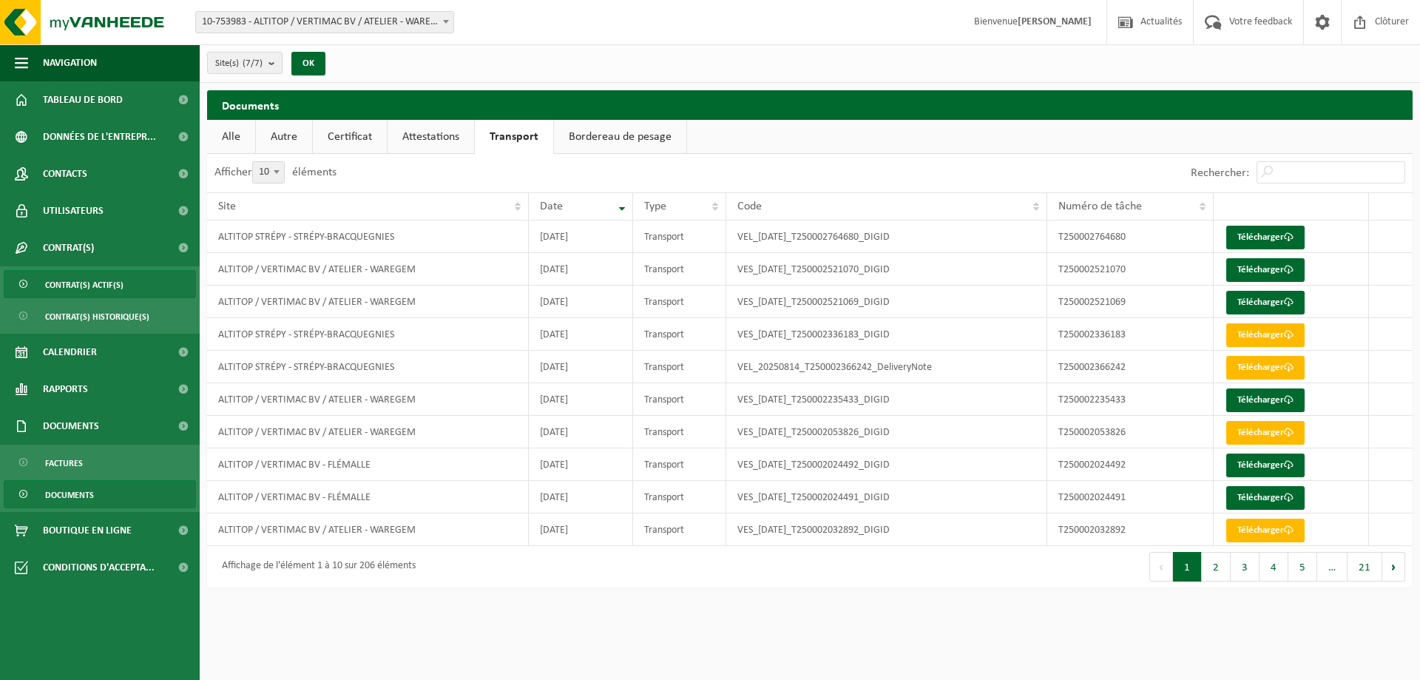  Describe the element at coordinates (514, 137) in the screenshot. I see `a: Transport` at that location.